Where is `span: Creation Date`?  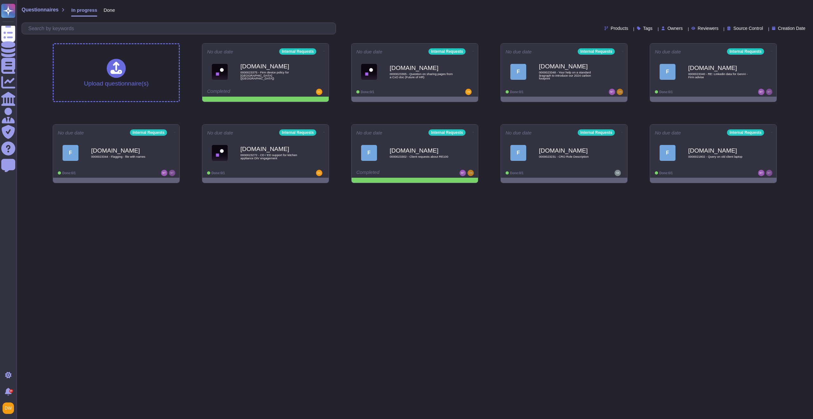 span: Creation Date is located at coordinates (792, 28).